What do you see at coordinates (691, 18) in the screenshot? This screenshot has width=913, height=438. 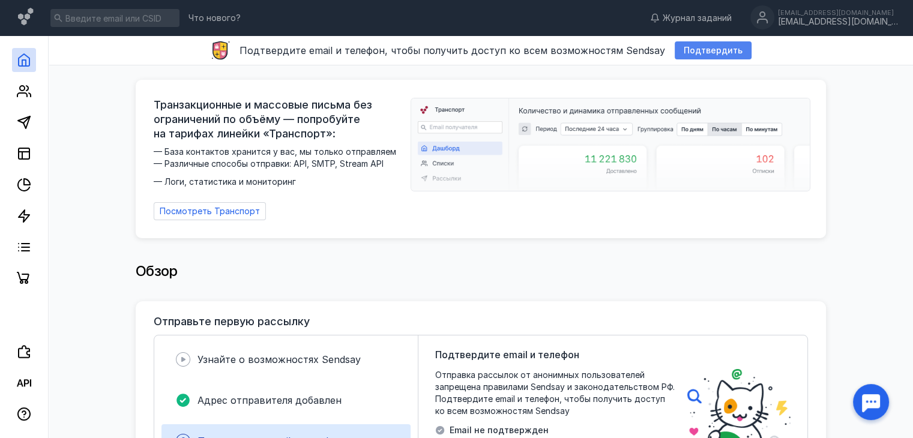 I see `a: Журнал заданий` at bounding box center [691, 18].